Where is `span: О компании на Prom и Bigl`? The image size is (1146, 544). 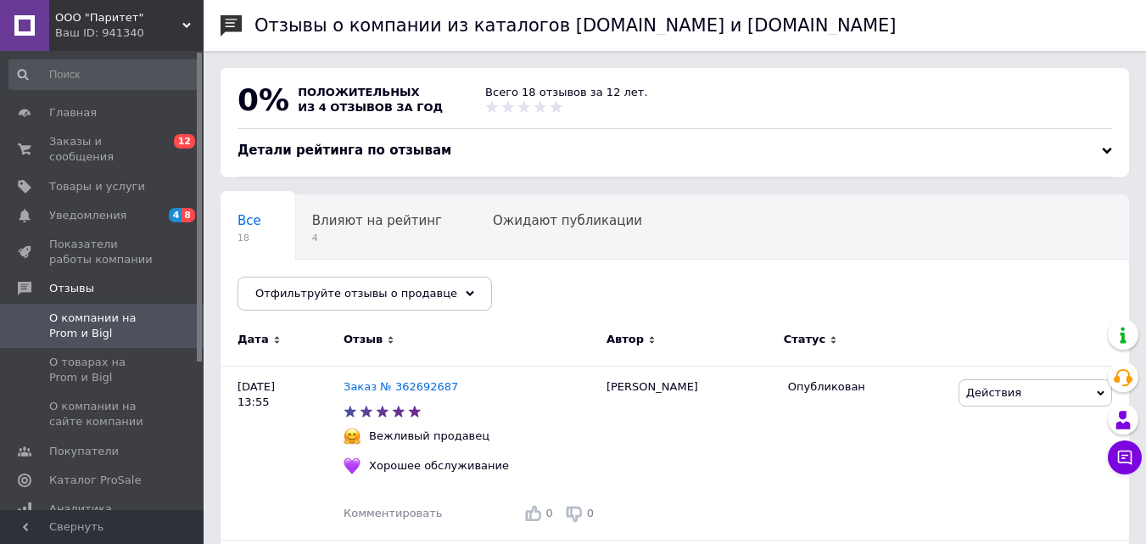
span: О компании на Prom и Bigl is located at coordinates (103, 326).